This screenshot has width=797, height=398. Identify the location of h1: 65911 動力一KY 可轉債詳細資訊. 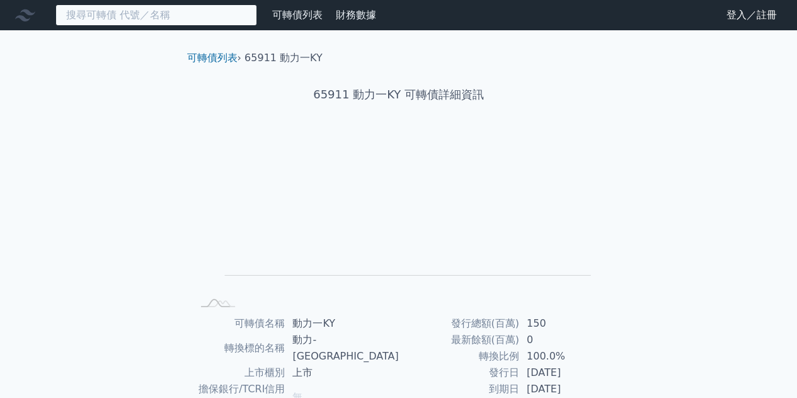
(399, 95).